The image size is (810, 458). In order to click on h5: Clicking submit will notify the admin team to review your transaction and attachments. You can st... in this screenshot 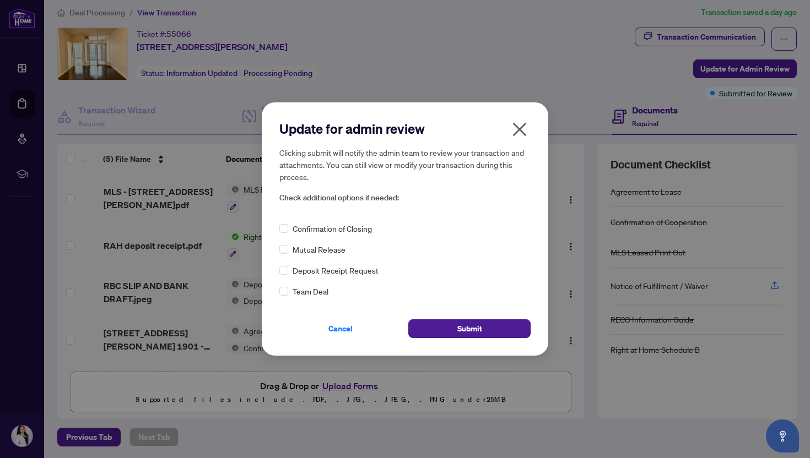, I will do `click(405, 165)`.